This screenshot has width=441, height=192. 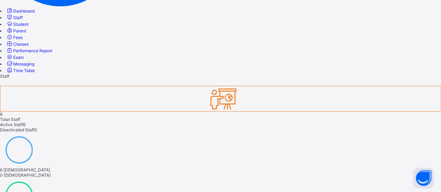 What do you see at coordinates (16, 31) in the screenshot?
I see `a: Parent` at bounding box center [16, 31].